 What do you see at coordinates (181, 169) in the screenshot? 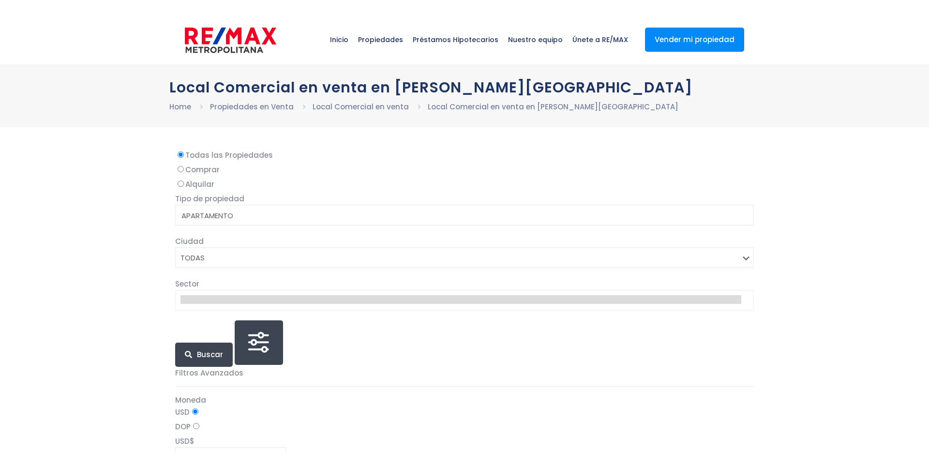
I see `input: Comprar` at bounding box center [181, 169].